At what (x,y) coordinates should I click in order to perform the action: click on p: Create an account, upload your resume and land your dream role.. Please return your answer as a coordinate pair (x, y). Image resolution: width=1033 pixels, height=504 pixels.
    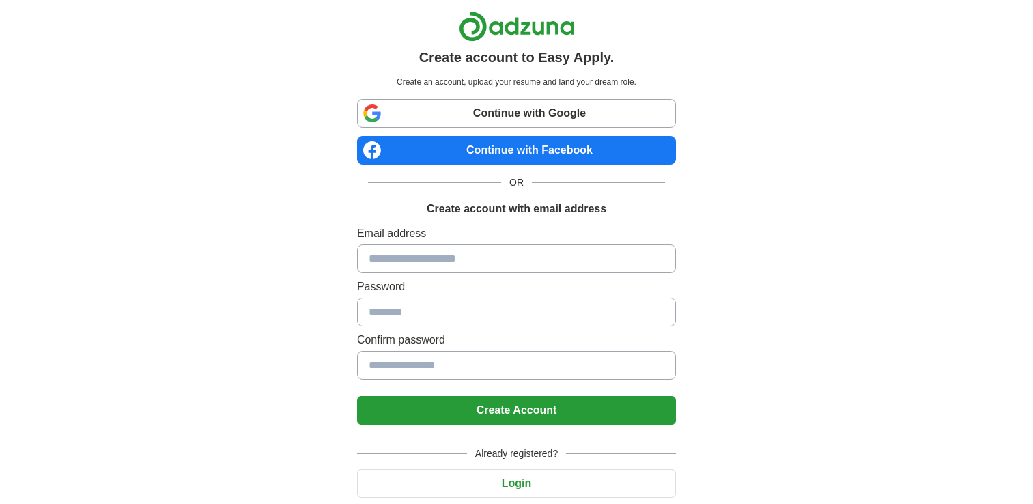
    Looking at the image, I should click on (516, 82).